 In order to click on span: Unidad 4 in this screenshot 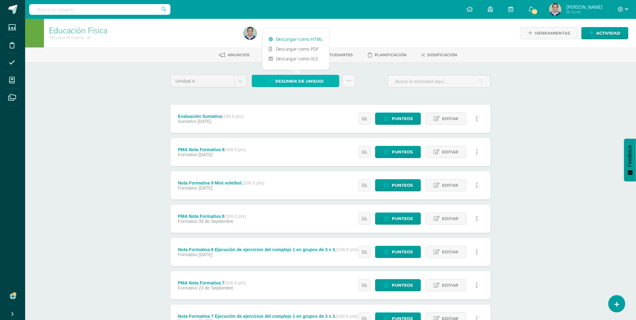, I will do `click(203, 81)`.